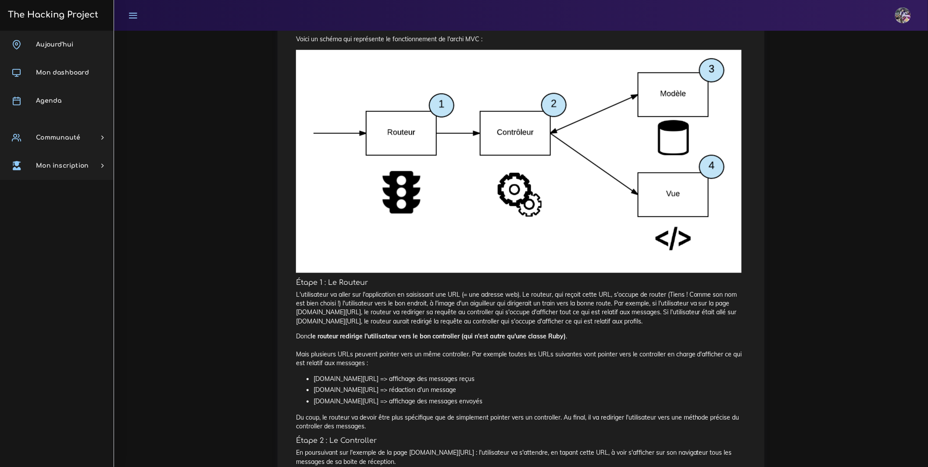 The width and height of the screenshot is (928, 467). I want to click on img: 411m4Ch.png, so click(519, 161).